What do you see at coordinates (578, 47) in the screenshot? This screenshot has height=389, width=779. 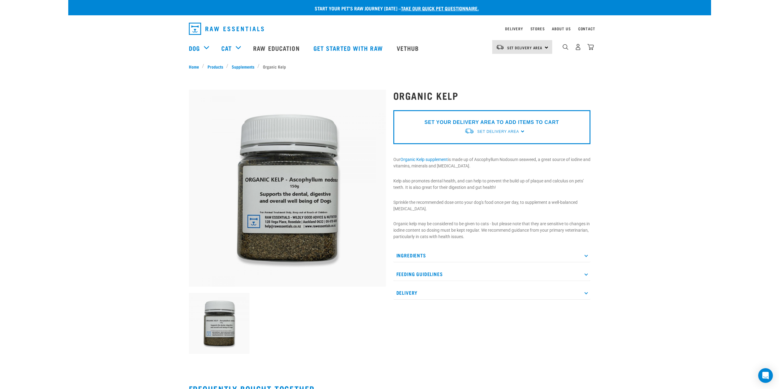 I see `img: user.png` at bounding box center [578, 47].